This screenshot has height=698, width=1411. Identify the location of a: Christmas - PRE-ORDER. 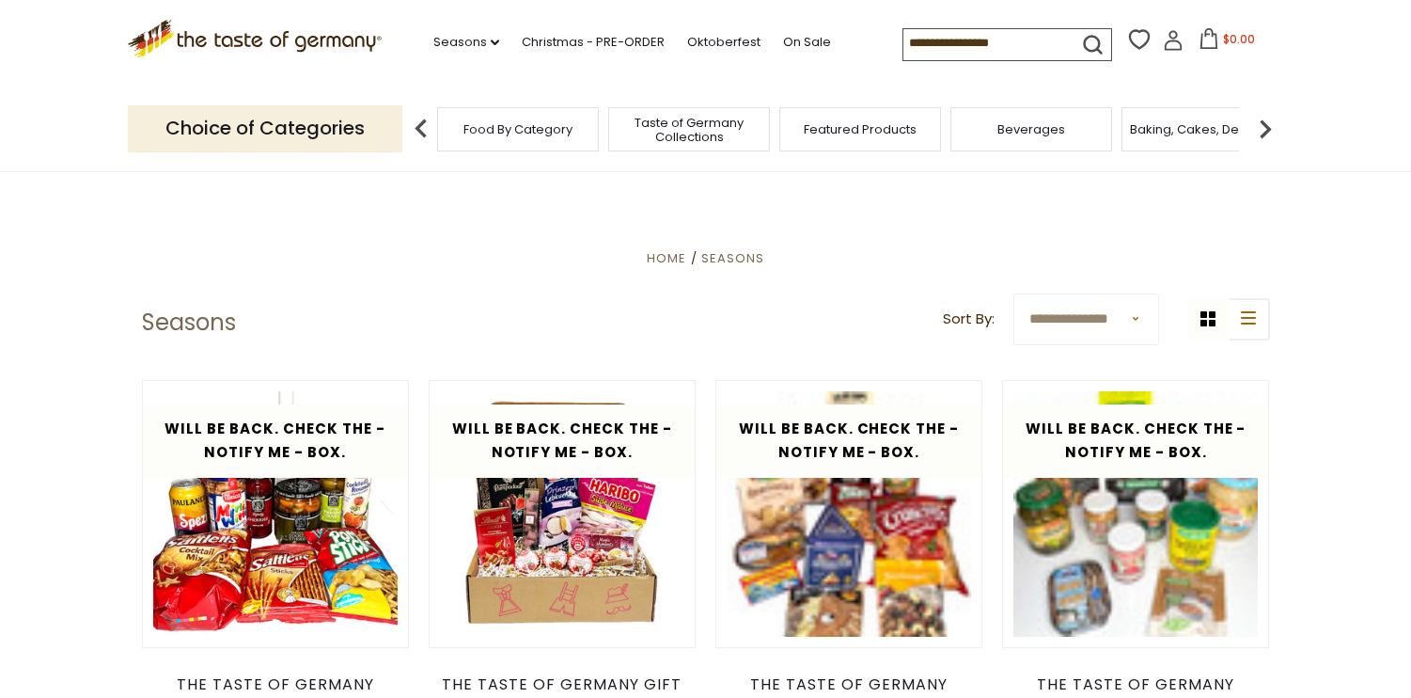
(593, 42).